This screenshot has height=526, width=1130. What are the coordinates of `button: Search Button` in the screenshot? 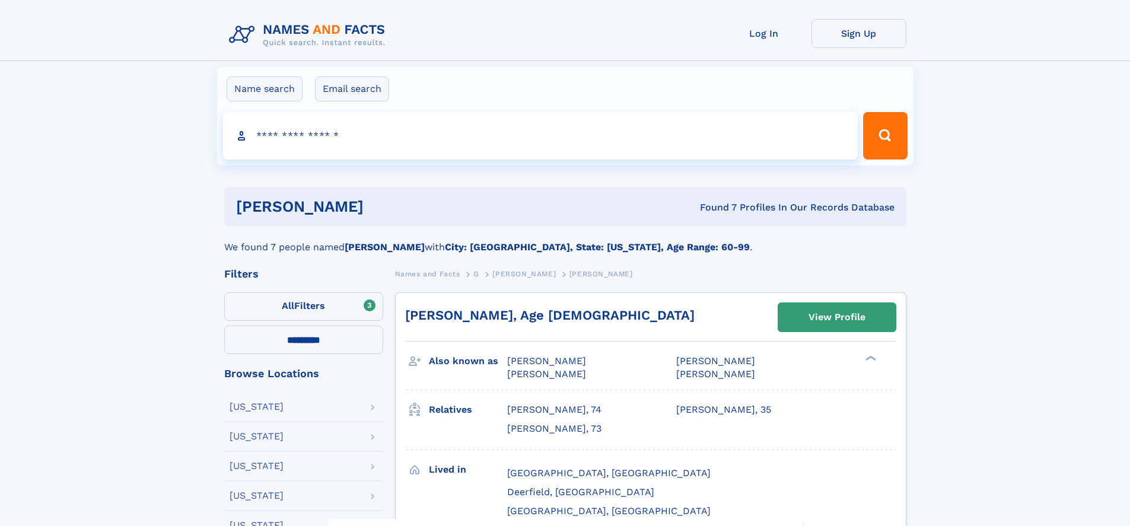 It's located at (885, 136).